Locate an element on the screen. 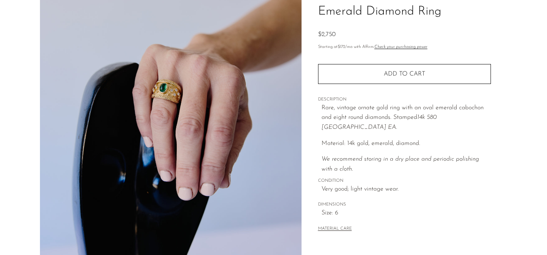  h1: Emerald Diamond Ring is located at coordinates (404, 12).